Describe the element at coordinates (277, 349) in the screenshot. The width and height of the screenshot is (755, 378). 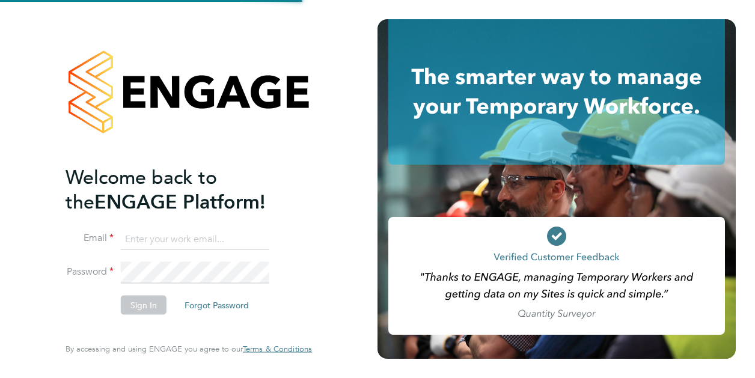
I see `span: Terms & Conditions` at that location.